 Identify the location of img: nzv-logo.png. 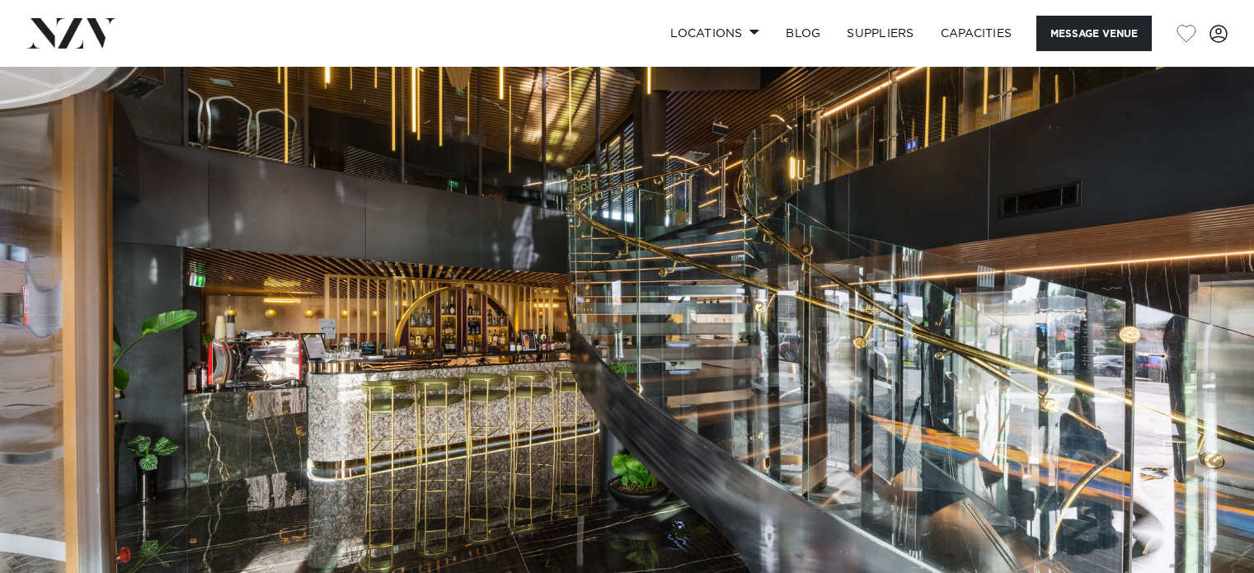
(71, 33).